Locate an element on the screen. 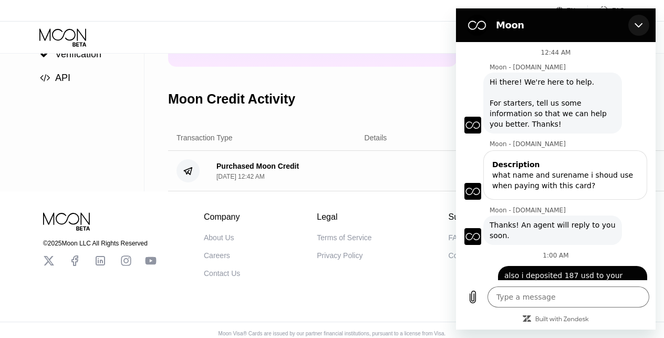 The height and width of the screenshot is (338, 664). div: Privacy Policy is located at coordinates (339, 255).